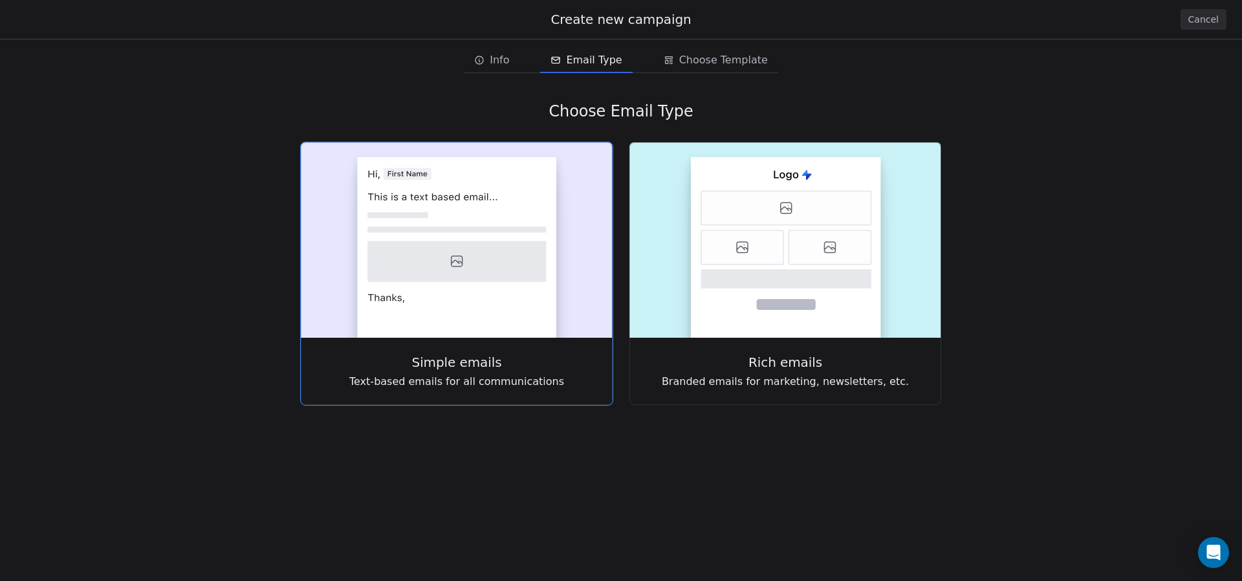 This screenshot has width=1242, height=581. I want to click on button: Cancel, so click(1203, 19).